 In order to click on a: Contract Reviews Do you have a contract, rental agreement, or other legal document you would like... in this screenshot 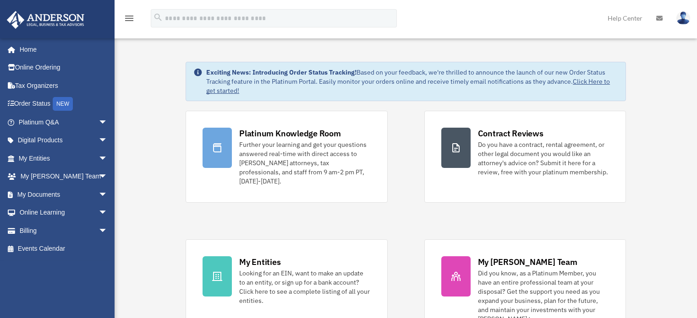, I will do `click(525, 157)`.